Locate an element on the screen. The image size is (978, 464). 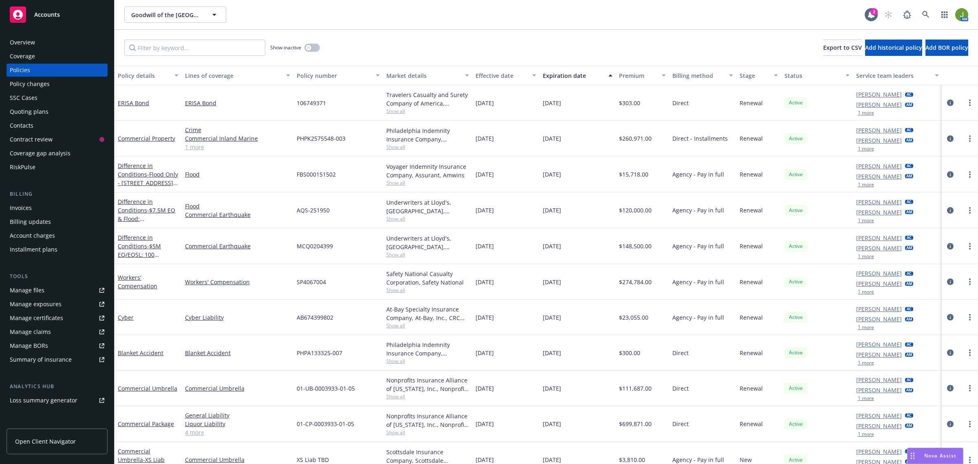
button: Market details is located at coordinates (428, 75).